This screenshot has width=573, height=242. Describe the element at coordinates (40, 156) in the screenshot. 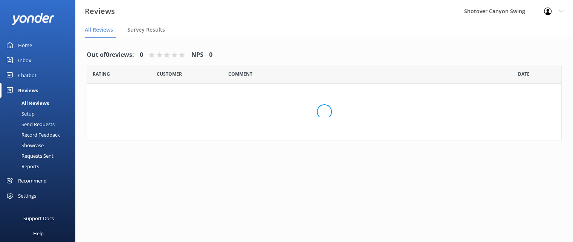

I see `a: Requests Sent` at that location.